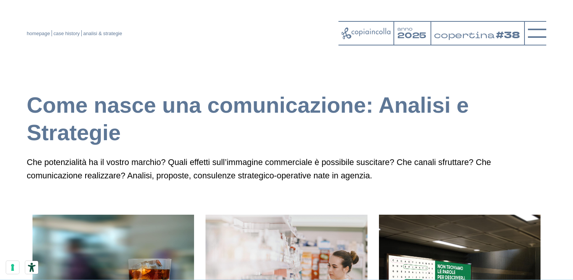 This screenshot has height=280, width=573. Describe the element at coordinates (66, 33) in the screenshot. I see `a: case history` at that location.